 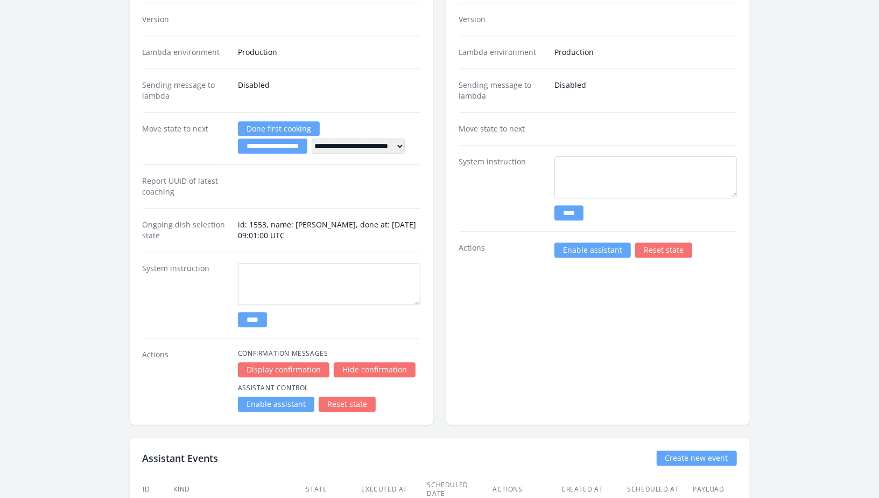 What do you see at coordinates (279, 128) in the screenshot?
I see `a: Done first cooking` at bounding box center [279, 128].